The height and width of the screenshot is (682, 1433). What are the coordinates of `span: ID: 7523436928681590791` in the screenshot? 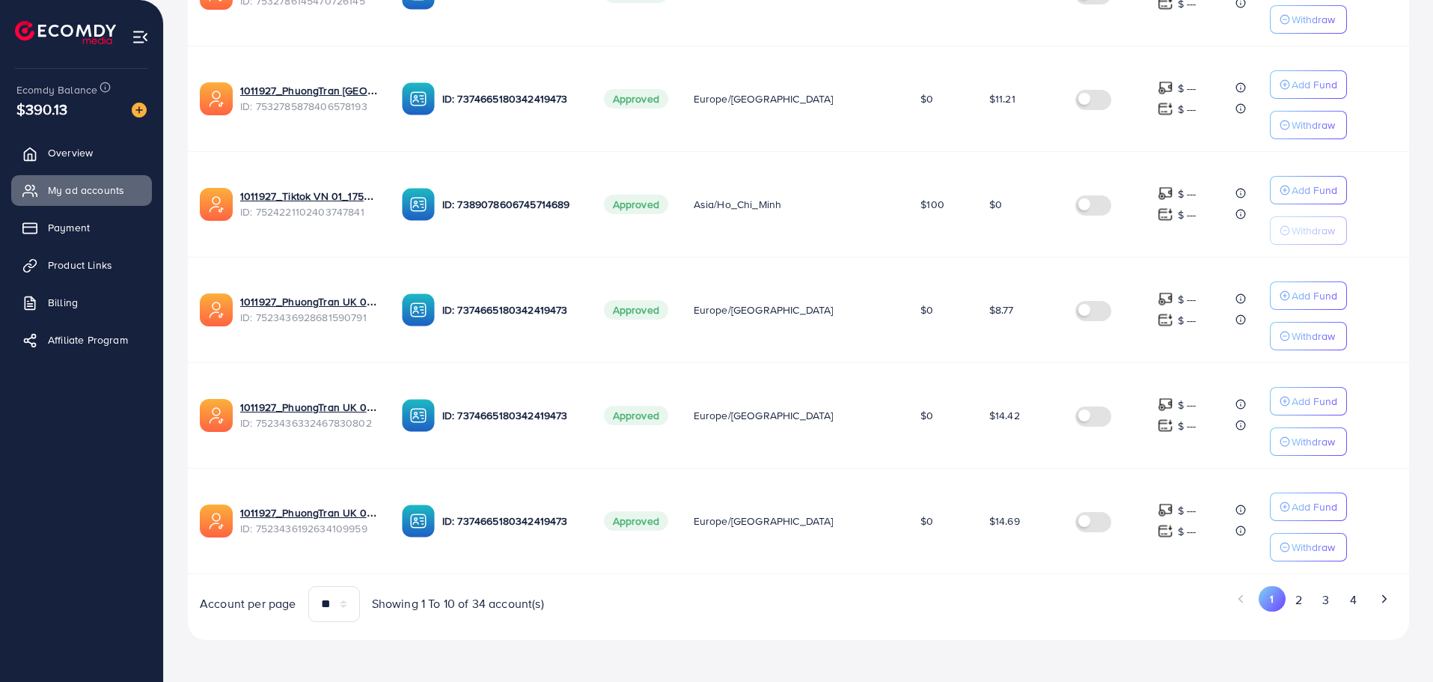 It's located at (309, 317).